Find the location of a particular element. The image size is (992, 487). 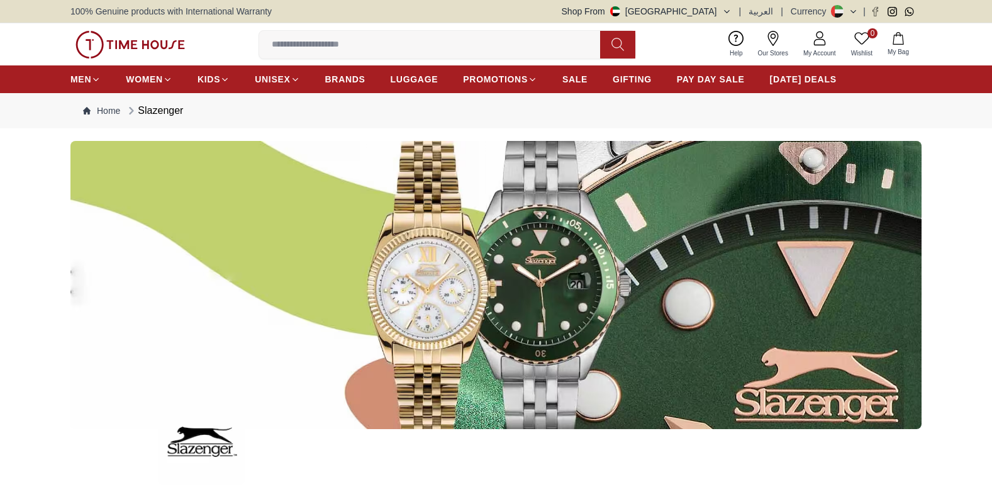

nav: Breadcrumb is located at coordinates (496, 111).